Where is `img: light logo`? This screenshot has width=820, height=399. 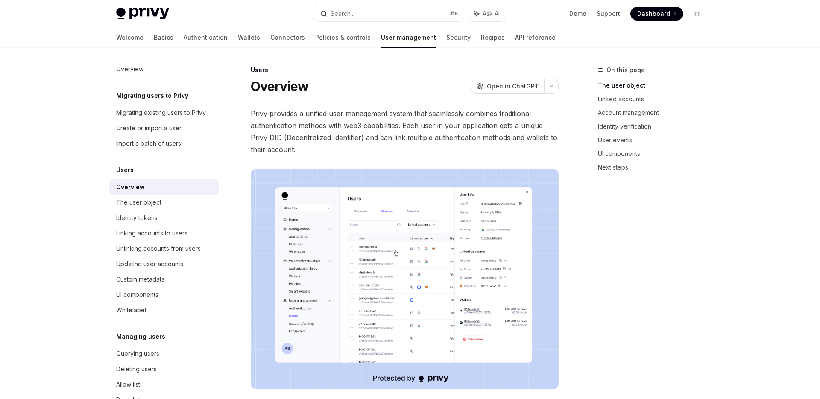
img: light logo is located at coordinates (143, 14).